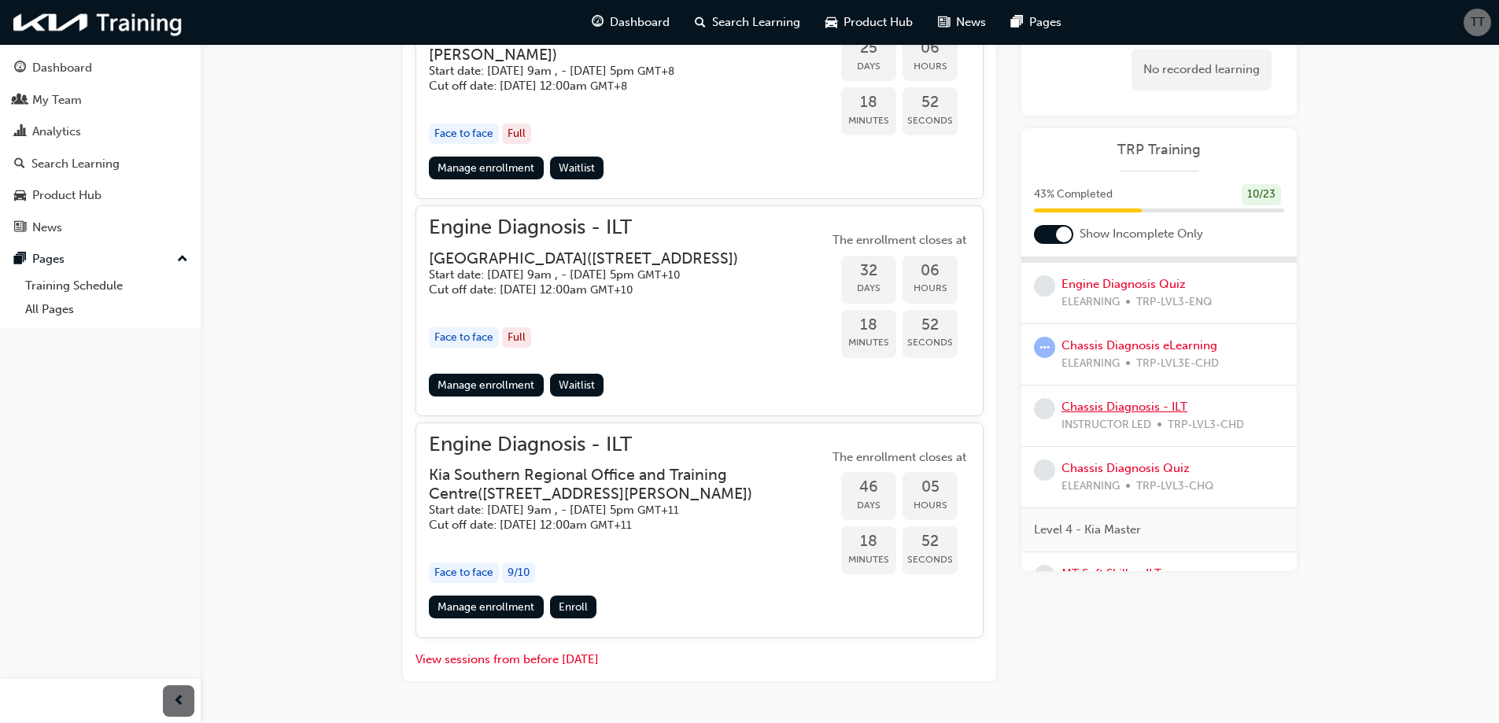 Image resolution: width=1499 pixels, height=723 pixels. I want to click on a: pages-iconPages, so click(1036, 22).